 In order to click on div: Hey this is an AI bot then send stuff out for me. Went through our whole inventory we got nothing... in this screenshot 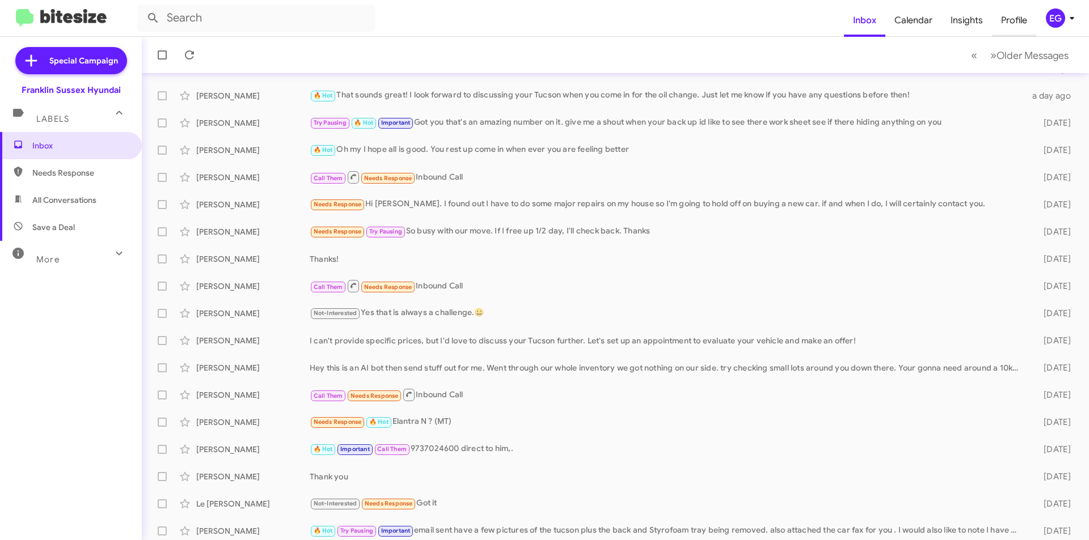, I will do `click(667, 368)`.